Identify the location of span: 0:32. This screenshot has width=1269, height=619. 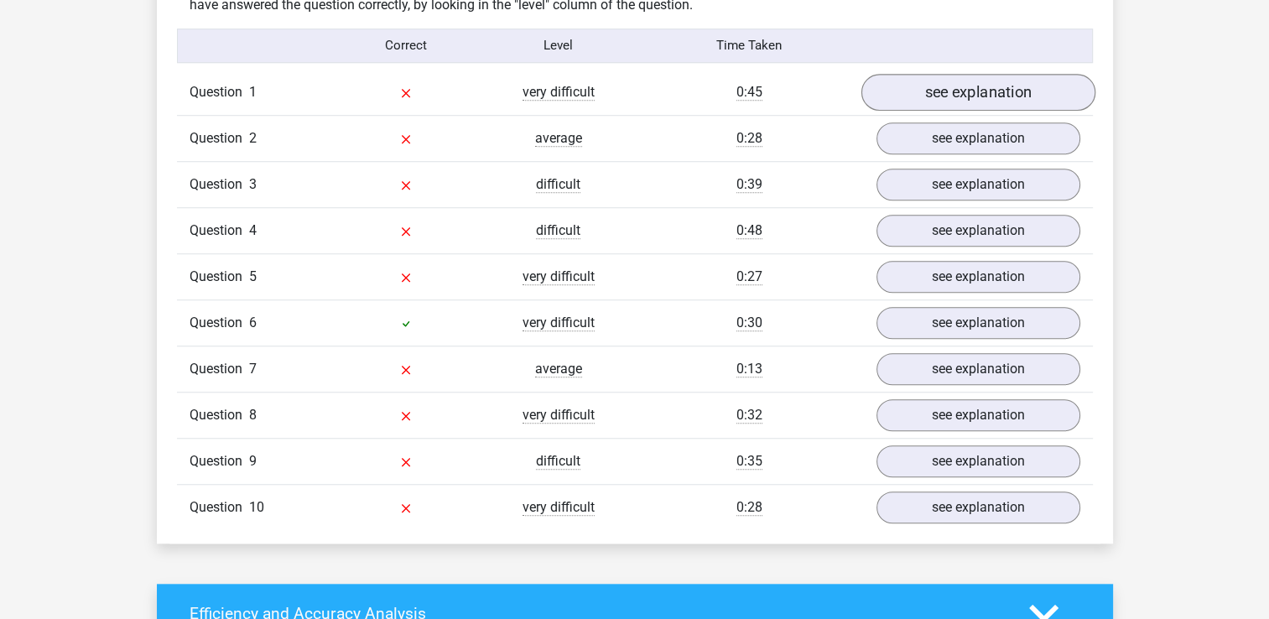
(749, 415).